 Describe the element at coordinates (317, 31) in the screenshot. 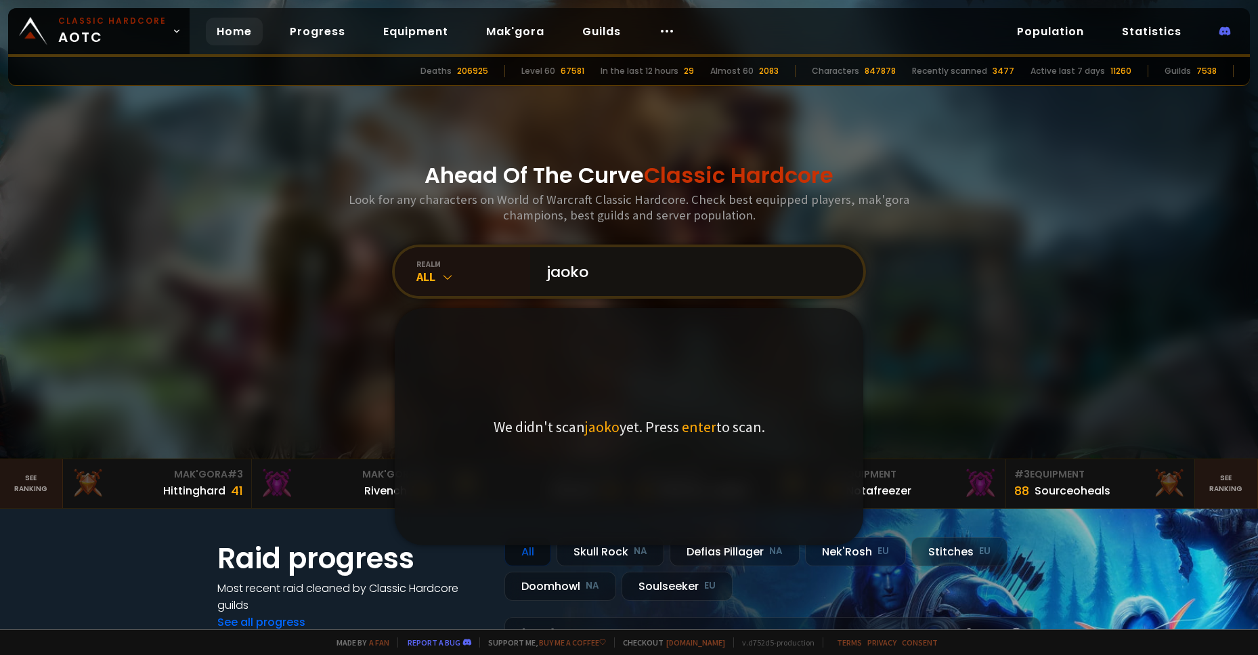

I see `a: Progress` at that location.